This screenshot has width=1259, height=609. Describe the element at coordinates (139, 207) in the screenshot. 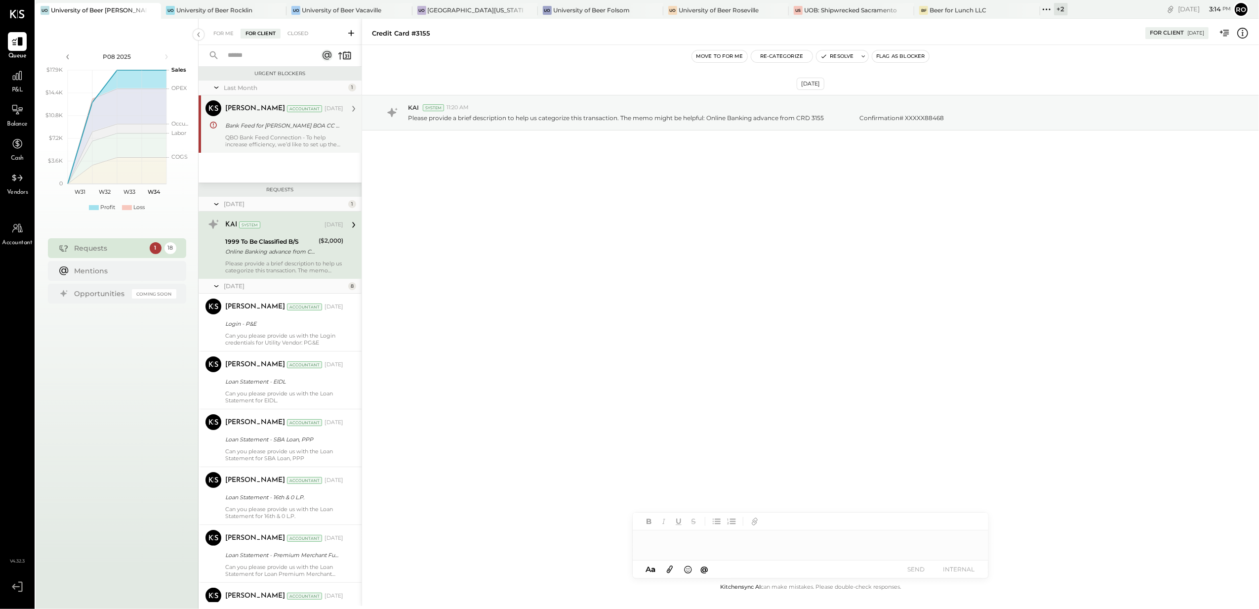

I see `div: Loss` at that location.